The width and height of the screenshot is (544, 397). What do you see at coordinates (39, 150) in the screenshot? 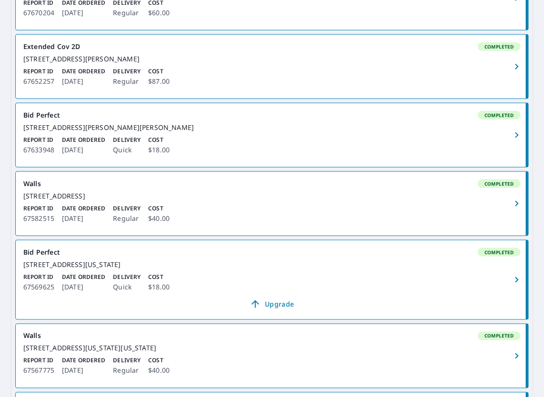
I see `p: 67633948` at bounding box center [39, 150].